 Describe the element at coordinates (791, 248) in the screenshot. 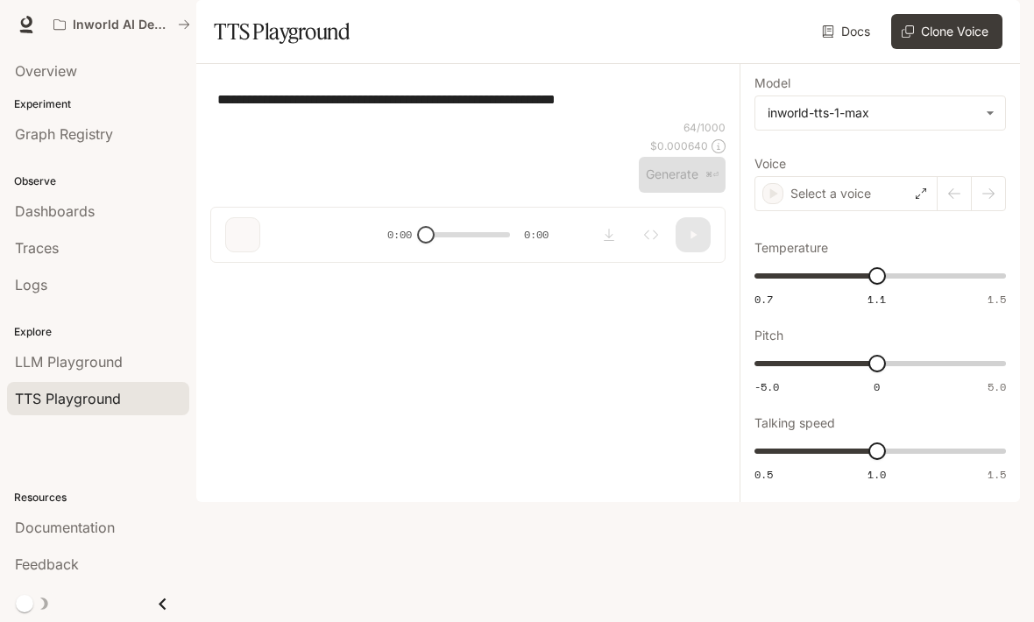

I see `p: Temperature` at that location.